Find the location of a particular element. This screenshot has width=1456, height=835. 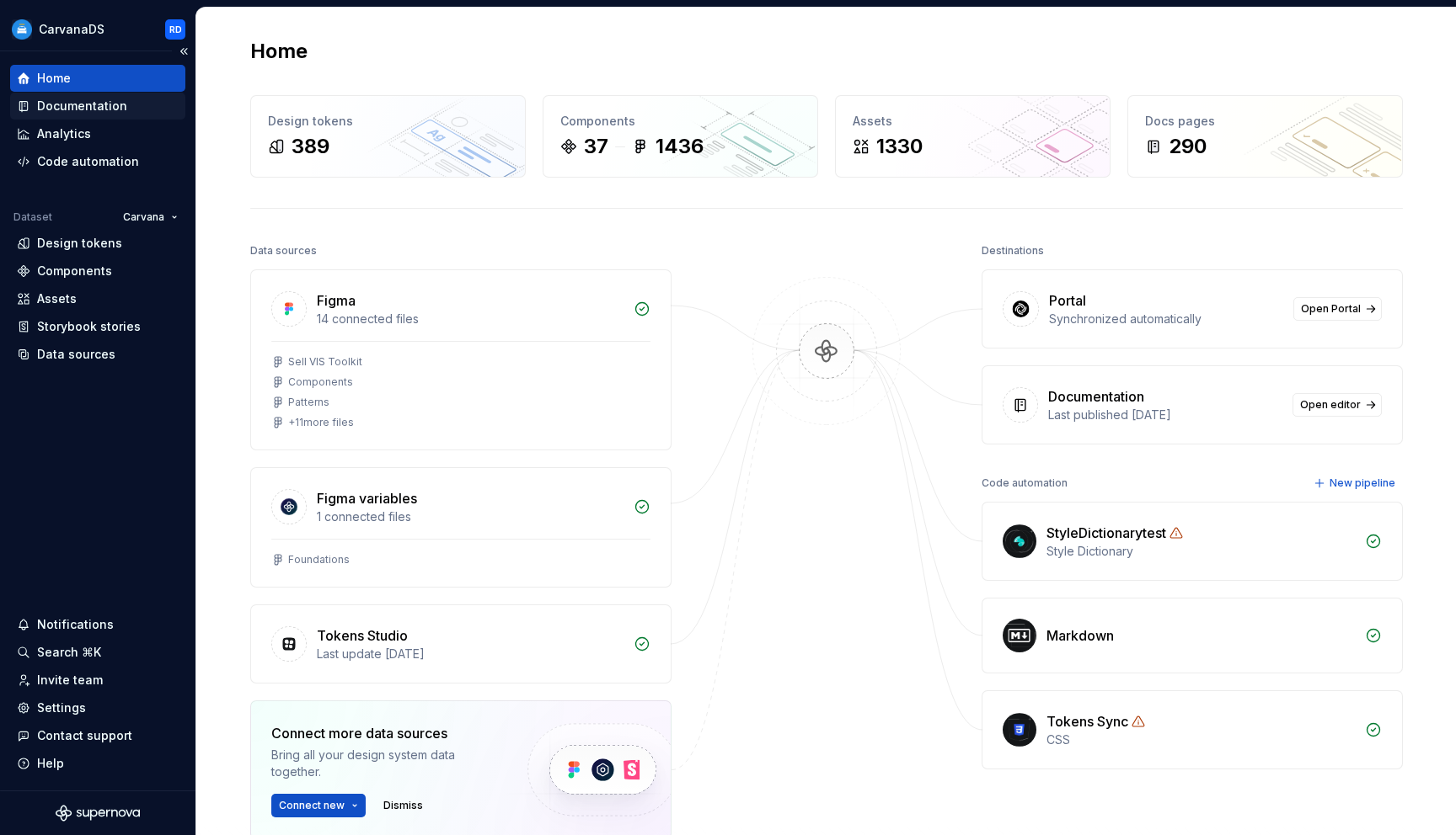

a: Analytics is located at coordinates (98, 134).